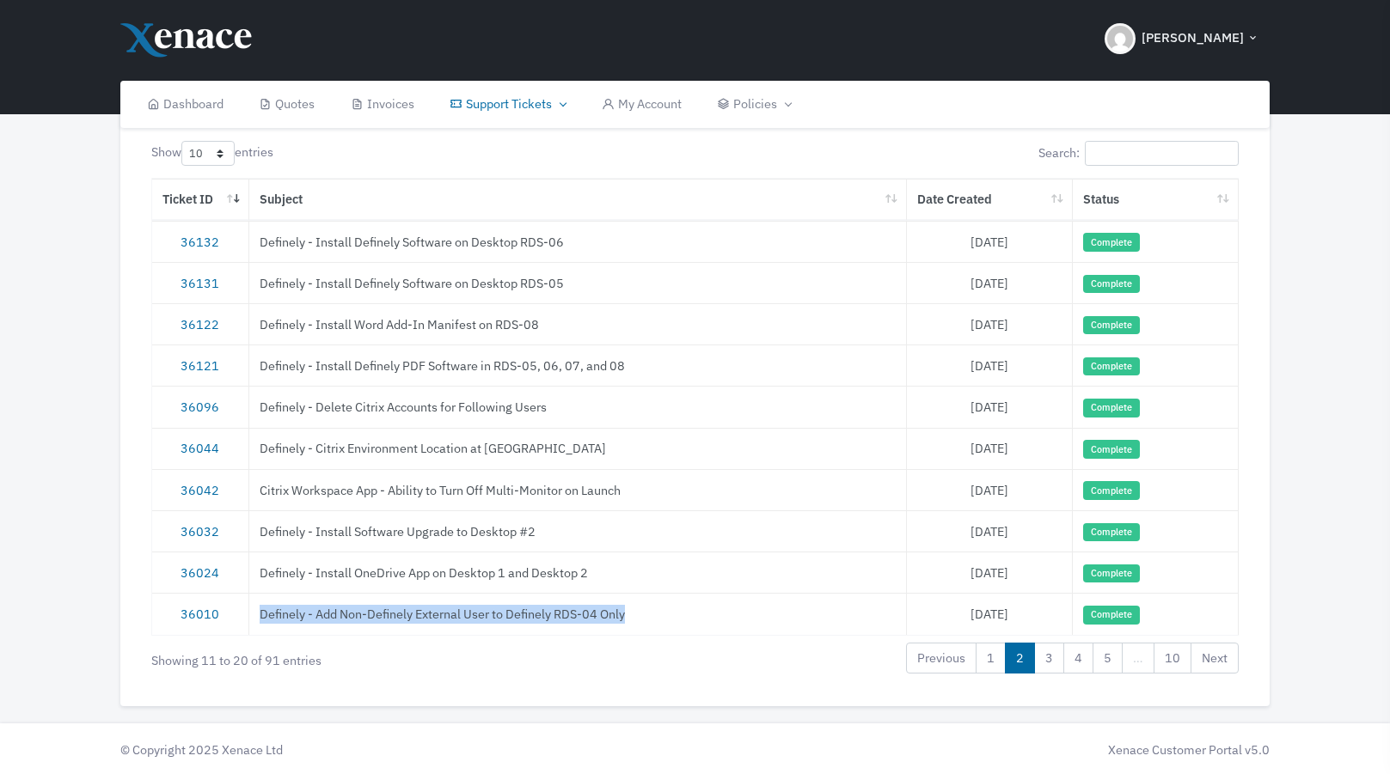  What do you see at coordinates (199, 448) in the screenshot?
I see `a: 36044` at bounding box center [199, 448].